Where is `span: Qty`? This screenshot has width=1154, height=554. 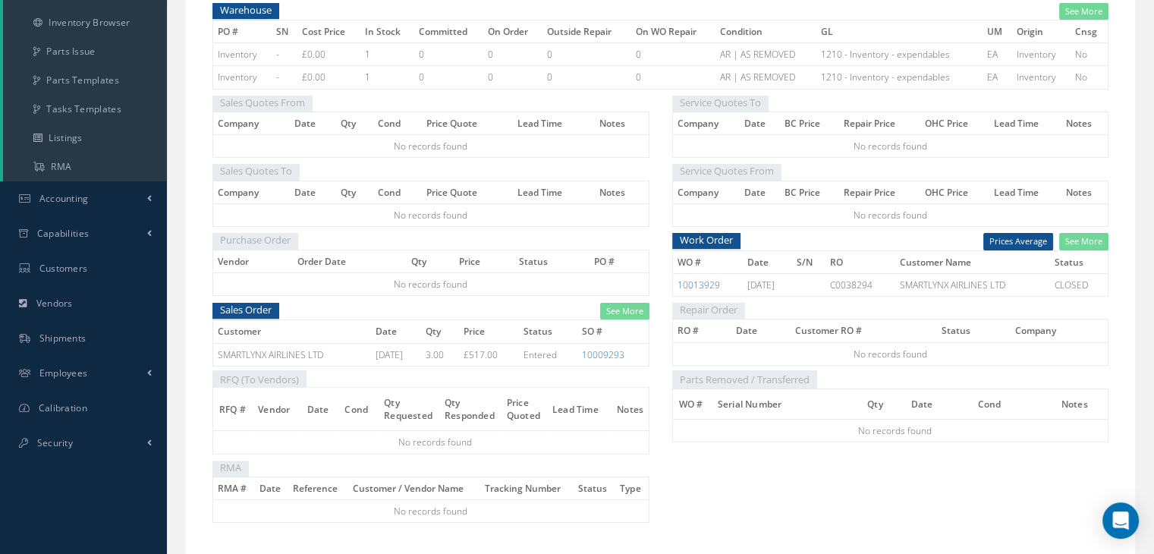
span: Qty is located at coordinates (875, 403).